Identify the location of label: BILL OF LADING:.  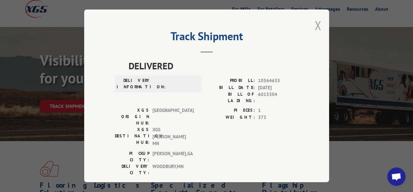
(231, 97).